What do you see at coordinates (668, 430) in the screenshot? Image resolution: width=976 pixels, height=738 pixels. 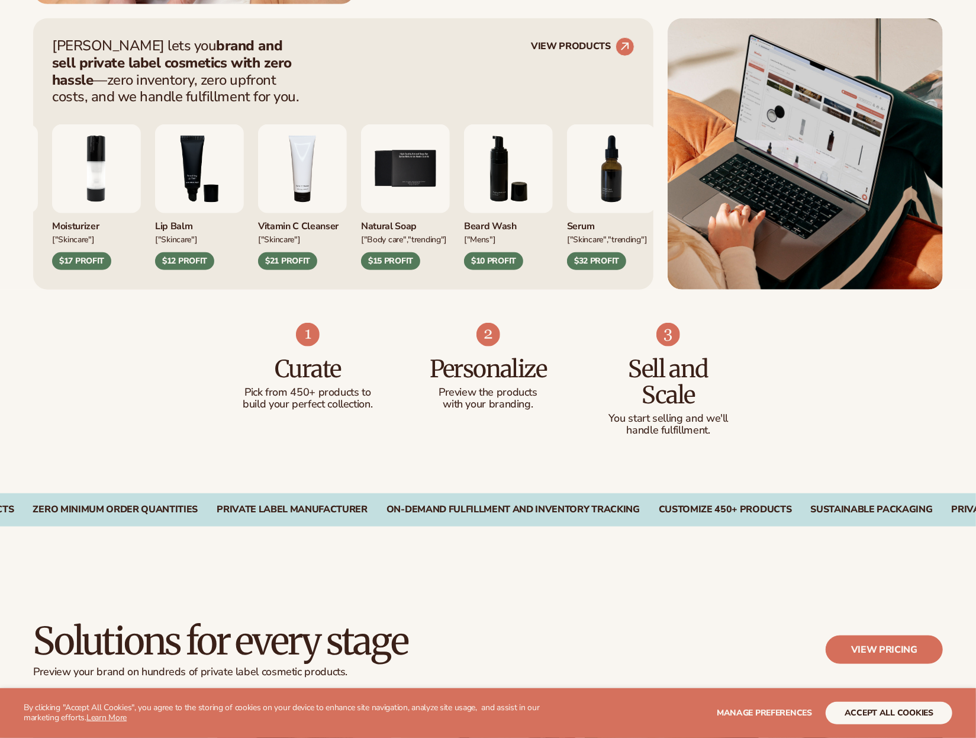 I see `p: handle fulfillment.` at bounding box center [668, 430].